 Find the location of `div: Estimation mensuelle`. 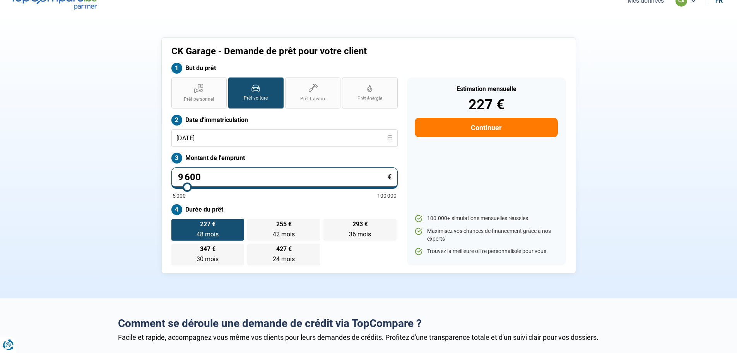

div: Estimation mensuelle is located at coordinates (486, 89).